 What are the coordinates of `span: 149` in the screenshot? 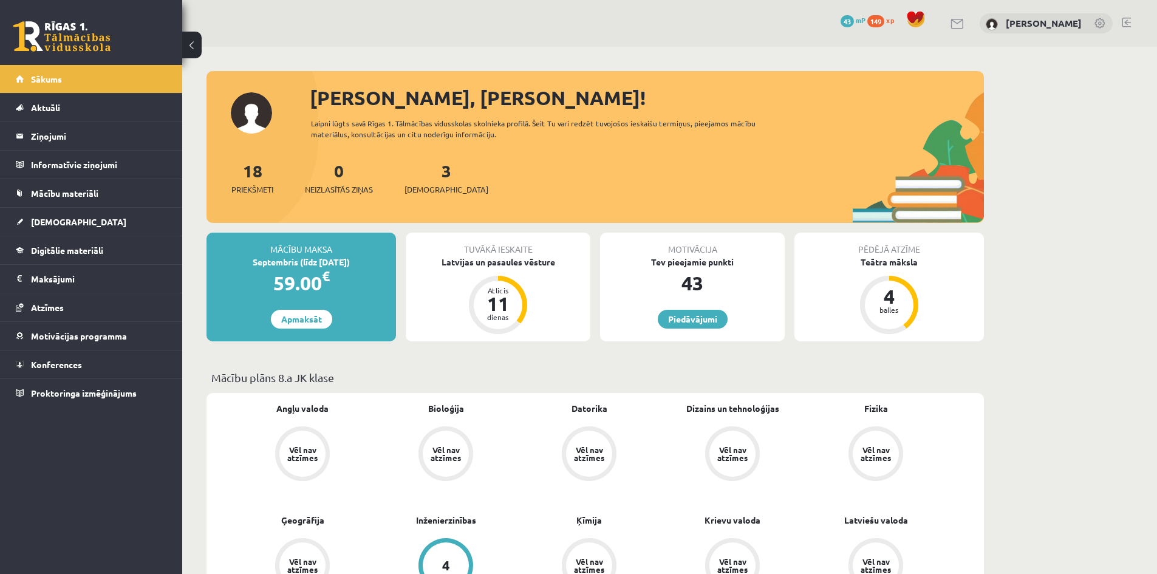 It's located at (876, 21).